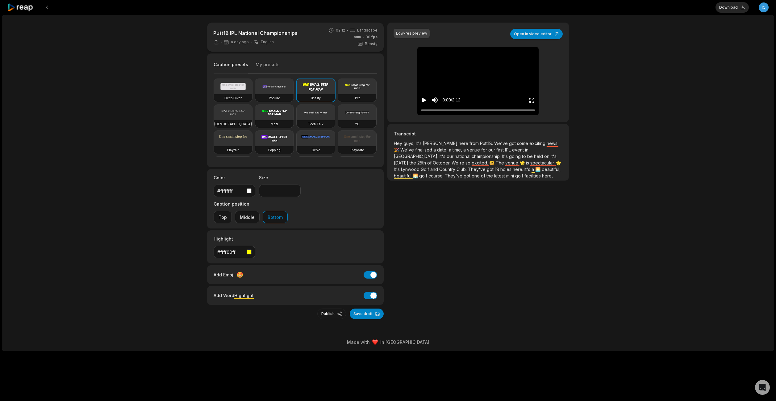  I want to click on span: finalised, so click(424, 149).